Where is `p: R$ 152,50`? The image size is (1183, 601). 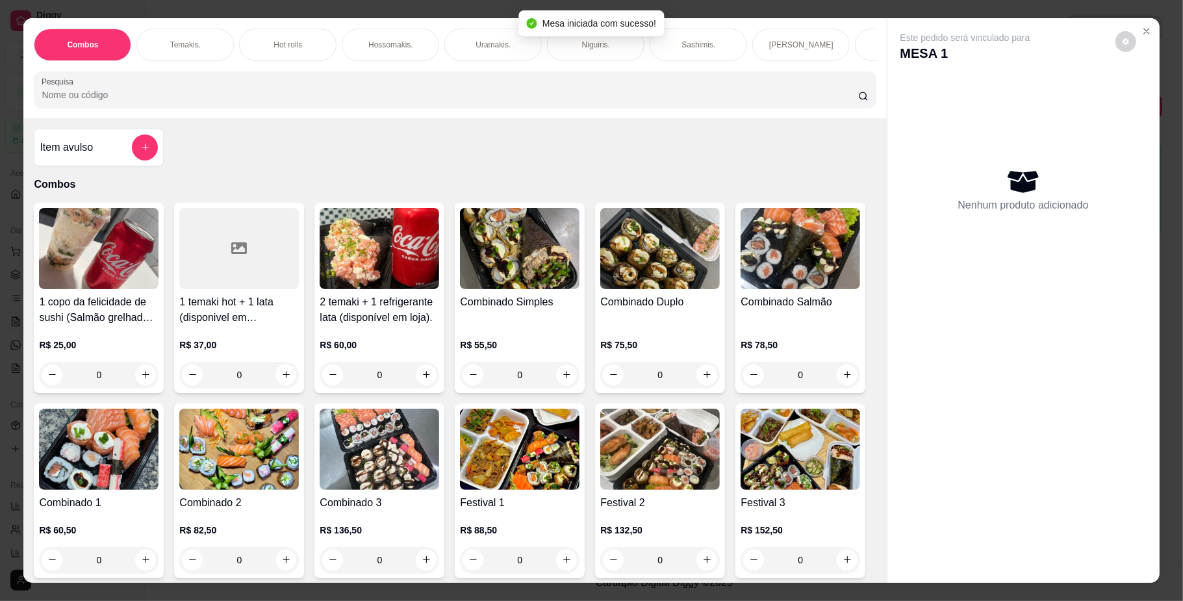
p: R$ 152,50 is located at coordinates (800, 530).